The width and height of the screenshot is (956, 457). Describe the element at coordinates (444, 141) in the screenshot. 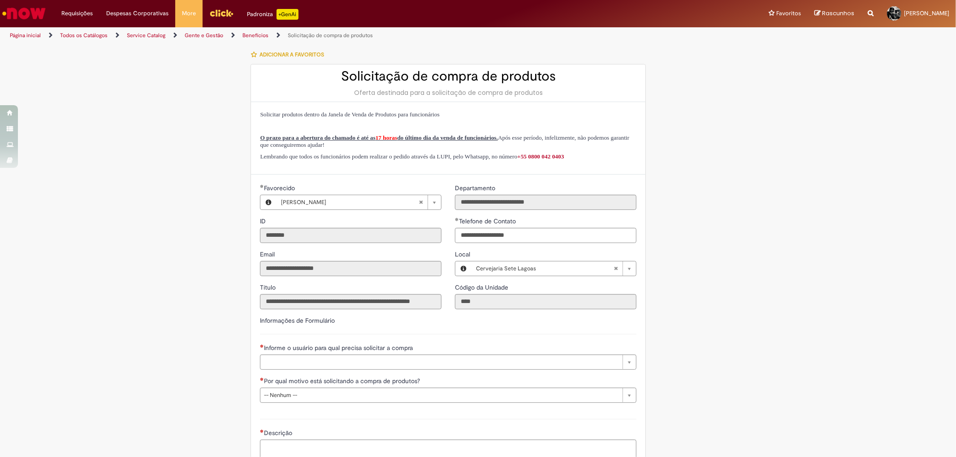

I see `span: Após esse período, infelizmente, não podemos garantir que conseguiremos ajudar!` at that location.